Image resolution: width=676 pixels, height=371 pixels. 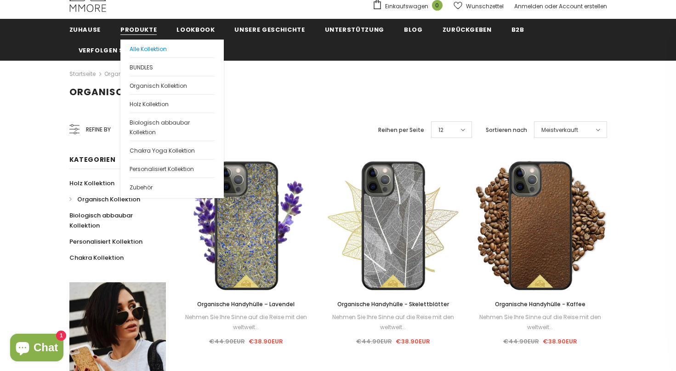 What do you see at coordinates (141, 187) in the screenshot?
I see `span: Zubehör` at bounding box center [141, 187].